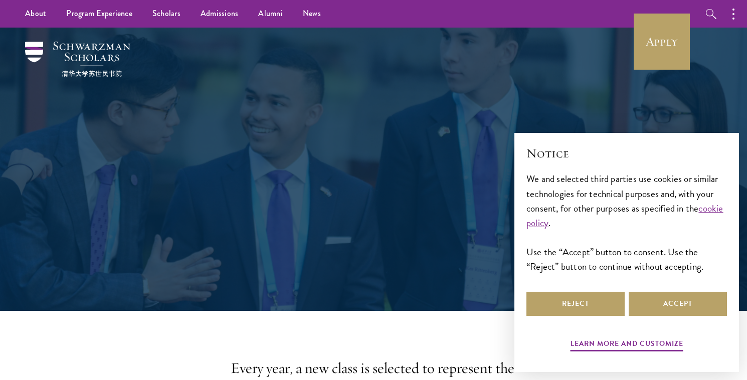  What do you see at coordinates (626, 153) in the screenshot?
I see `h2: Notice` at bounding box center [626, 153].